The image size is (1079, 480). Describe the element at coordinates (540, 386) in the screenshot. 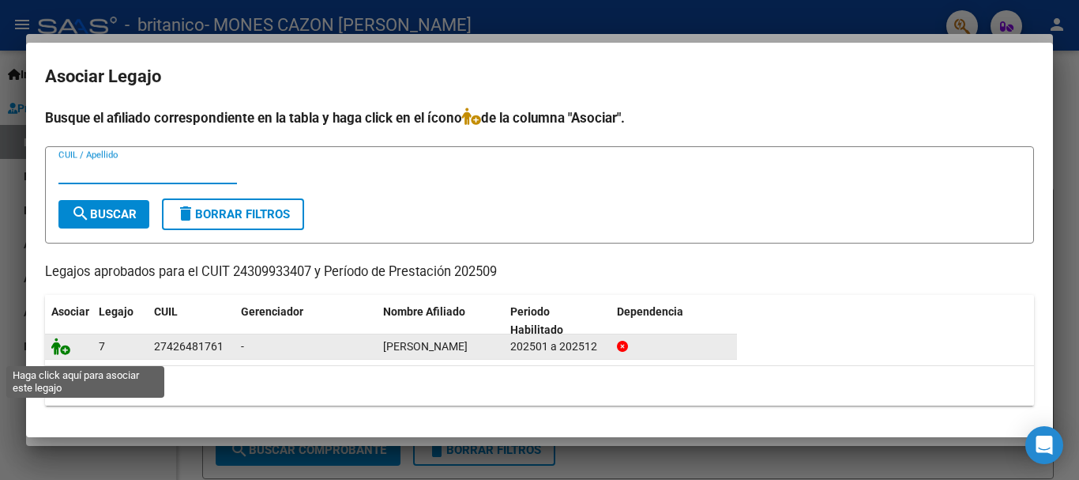

I see `div: 1 registros` at that location.